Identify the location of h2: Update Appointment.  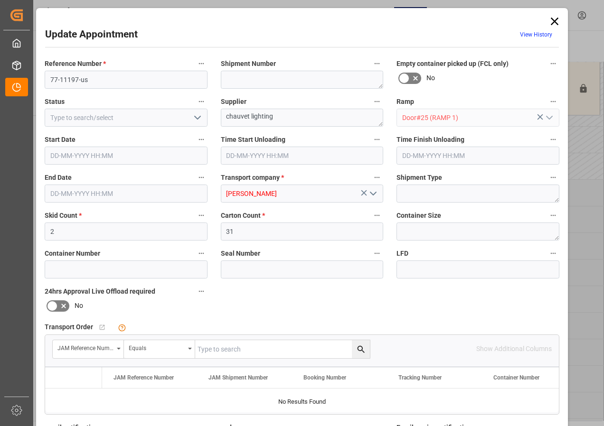
(91, 35).